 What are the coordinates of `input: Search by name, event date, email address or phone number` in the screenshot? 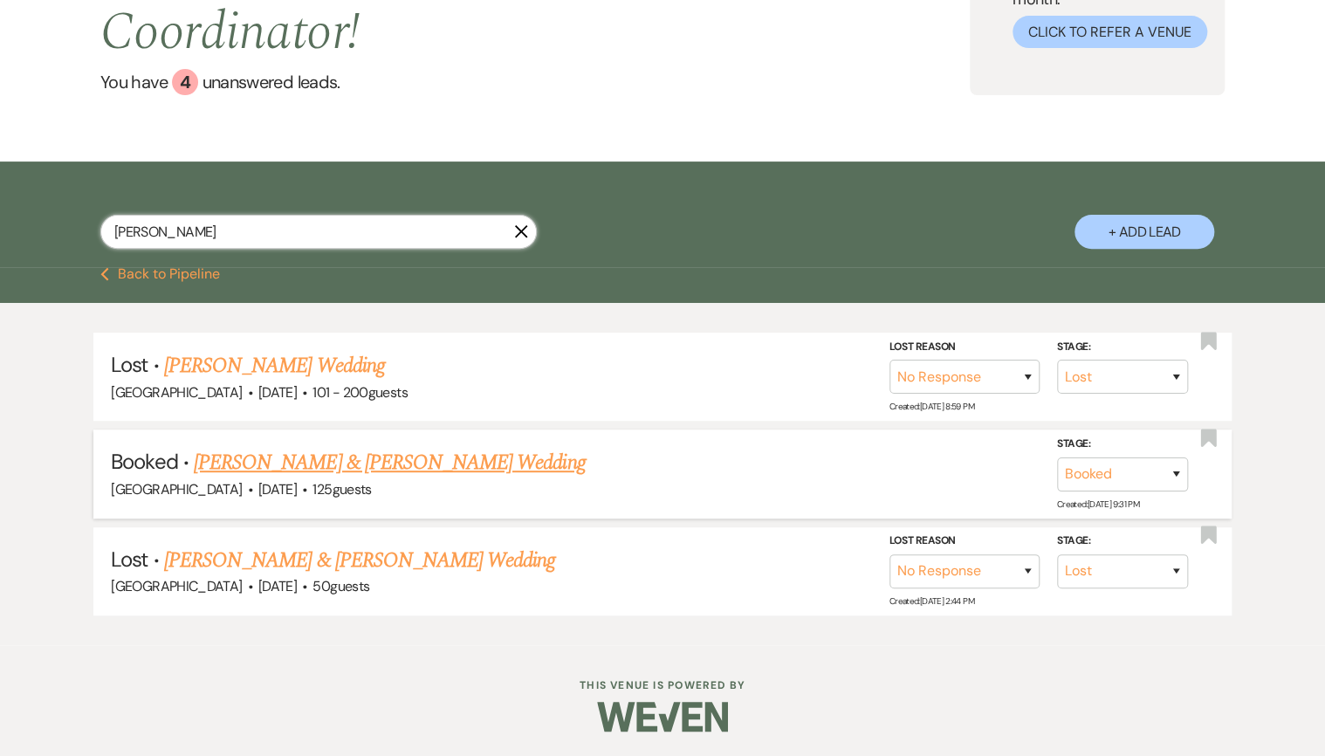 It's located at (319, 231).